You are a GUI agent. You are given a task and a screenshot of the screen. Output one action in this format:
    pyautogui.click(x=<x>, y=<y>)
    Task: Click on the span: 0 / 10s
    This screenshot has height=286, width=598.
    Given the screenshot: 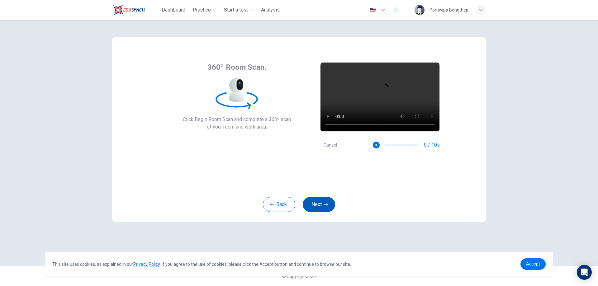 What is the action you would take?
    pyautogui.click(x=431, y=145)
    